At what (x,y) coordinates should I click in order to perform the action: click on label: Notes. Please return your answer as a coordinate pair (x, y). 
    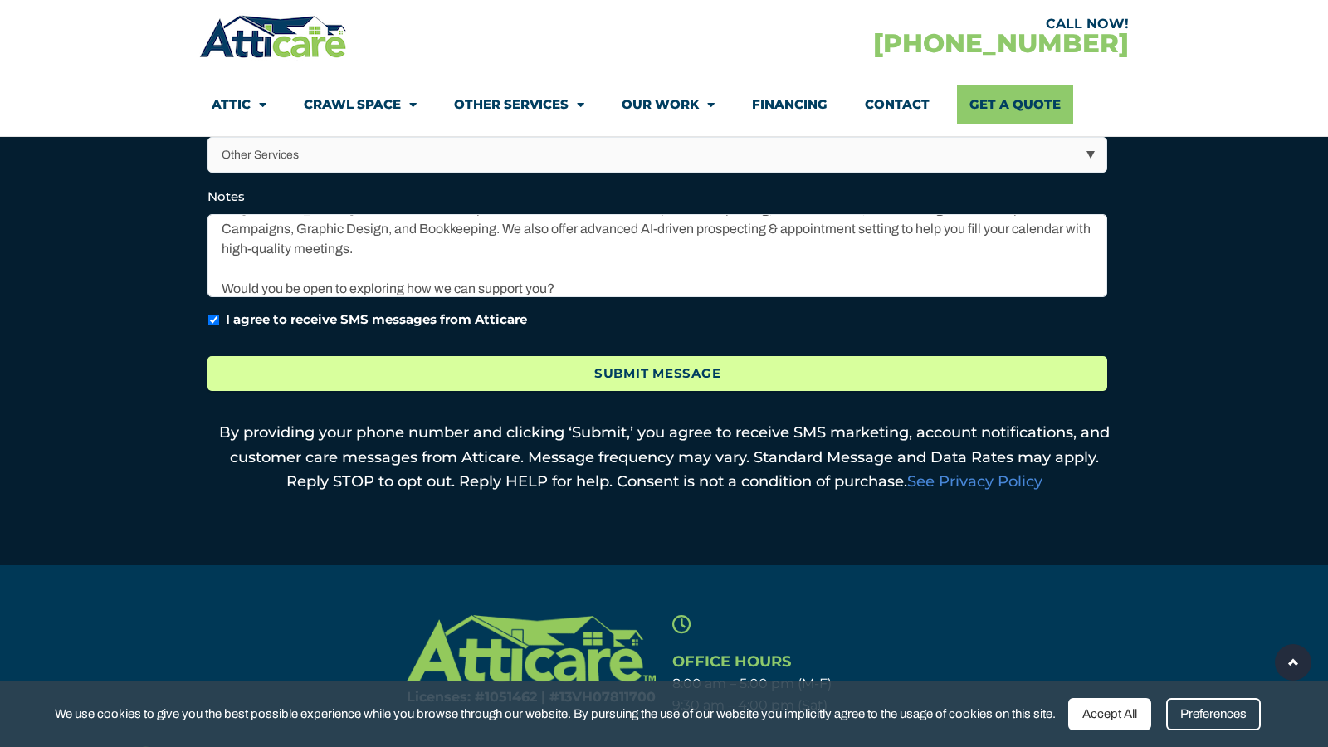
    Looking at the image, I should click on (226, 197).